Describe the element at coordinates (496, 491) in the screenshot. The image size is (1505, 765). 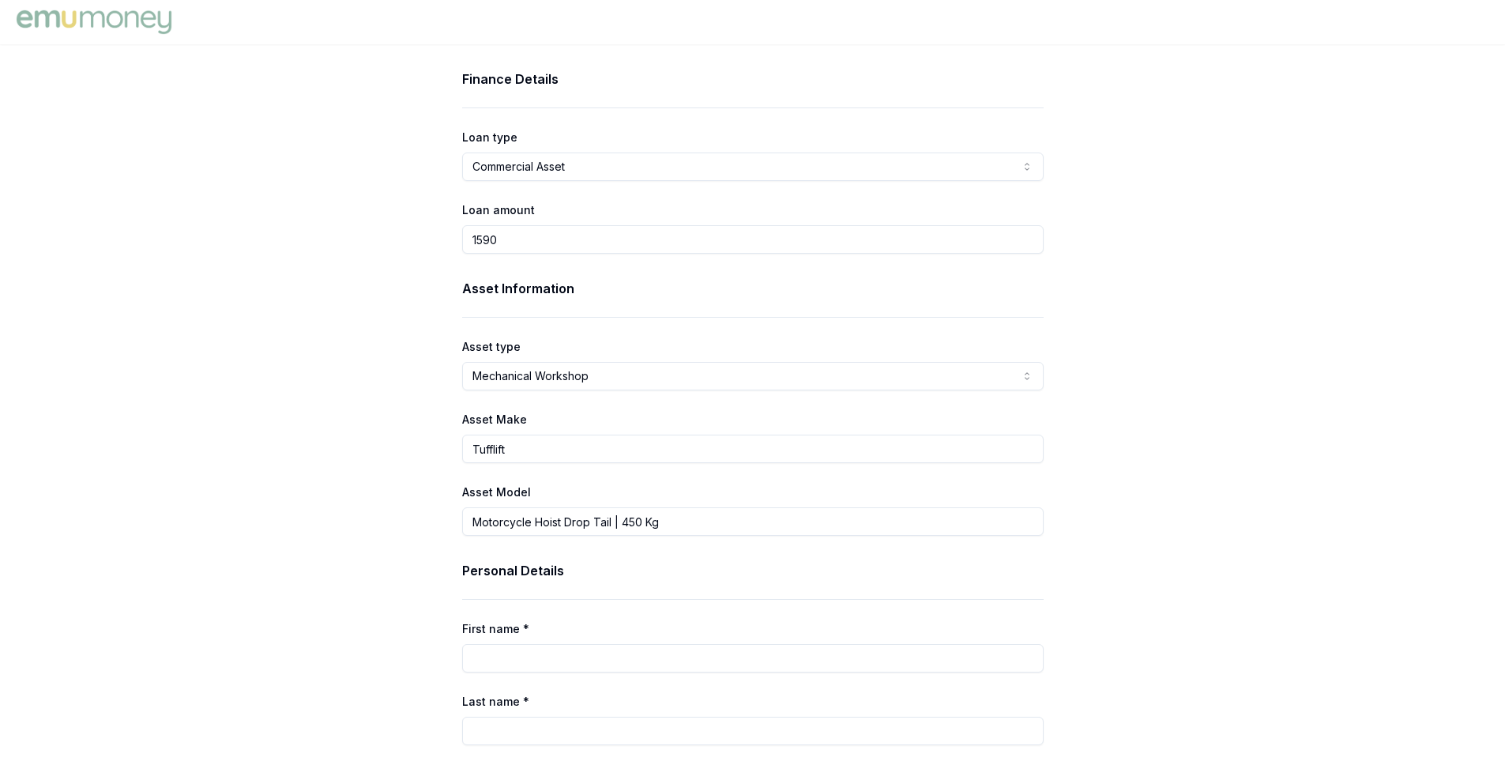
I see `label: Asset Model` at that location.